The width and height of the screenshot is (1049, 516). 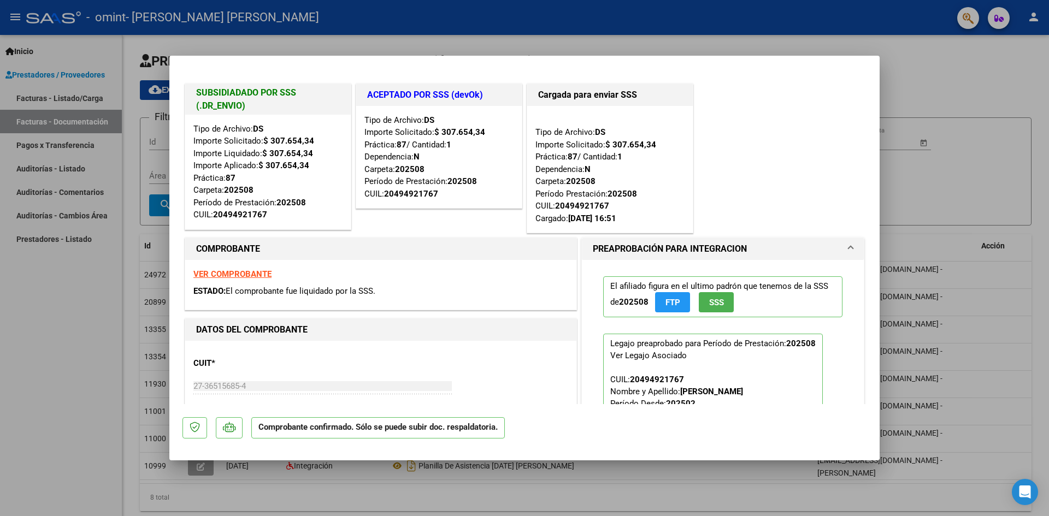 What do you see at coordinates (723, 249) in the screenshot?
I see `mat-expansion-panel-header: PREAPROBACIÓN PARA INTEGRACION` at bounding box center [723, 249].